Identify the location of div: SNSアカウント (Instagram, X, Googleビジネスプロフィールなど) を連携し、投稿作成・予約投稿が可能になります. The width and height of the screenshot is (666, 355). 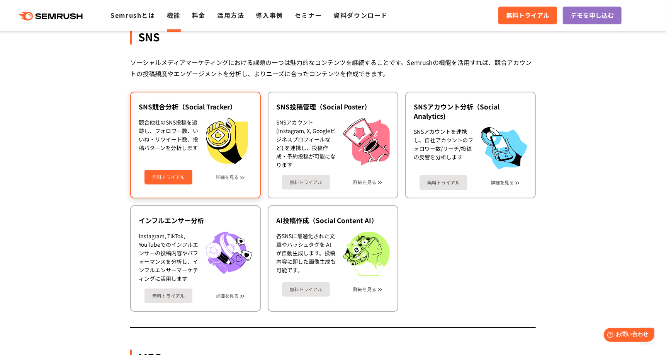
(306, 143).